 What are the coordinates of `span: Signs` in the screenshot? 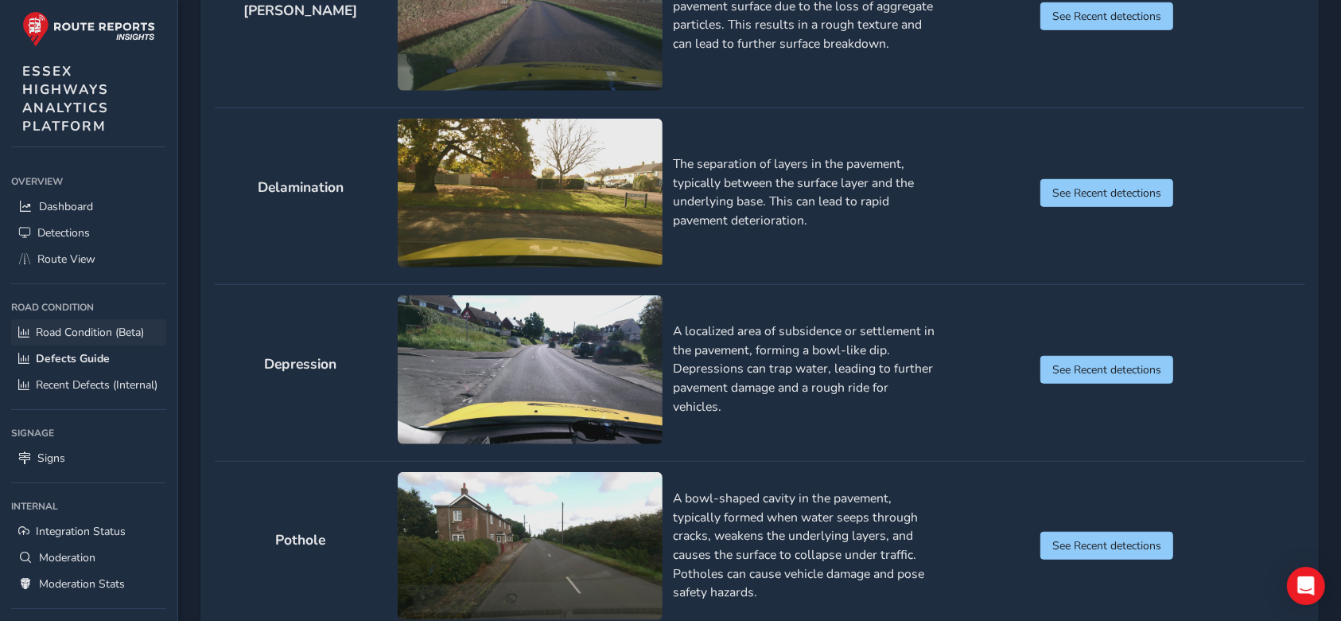 It's located at (51, 458).